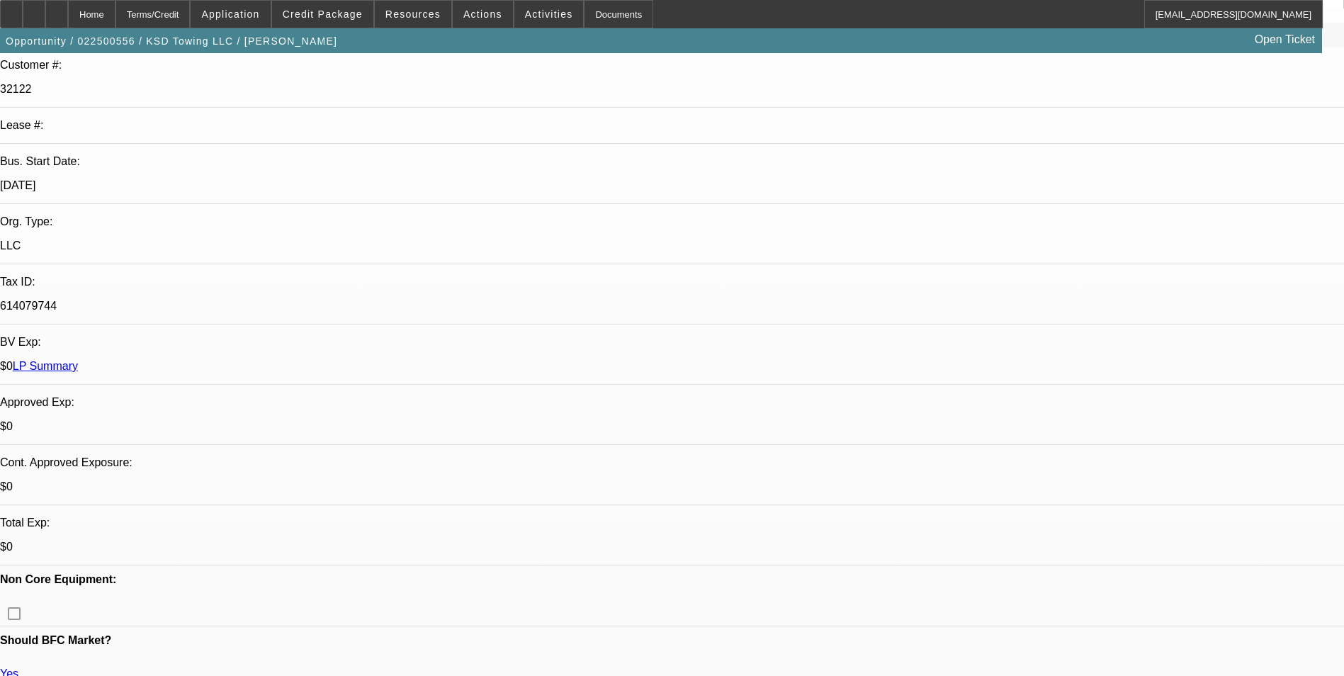 The image size is (1344, 676). What do you see at coordinates (230, 14) in the screenshot?
I see `button: Application` at bounding box center [230, 14].